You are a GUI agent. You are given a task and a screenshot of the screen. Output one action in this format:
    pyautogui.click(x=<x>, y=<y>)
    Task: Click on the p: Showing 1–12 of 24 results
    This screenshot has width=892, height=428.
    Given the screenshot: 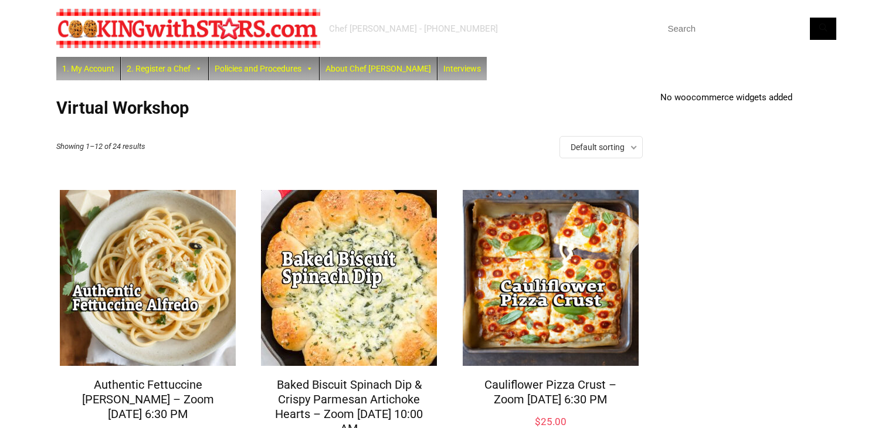 What is the action you would take?
    pyautogui.click(x=104, y=147)
    